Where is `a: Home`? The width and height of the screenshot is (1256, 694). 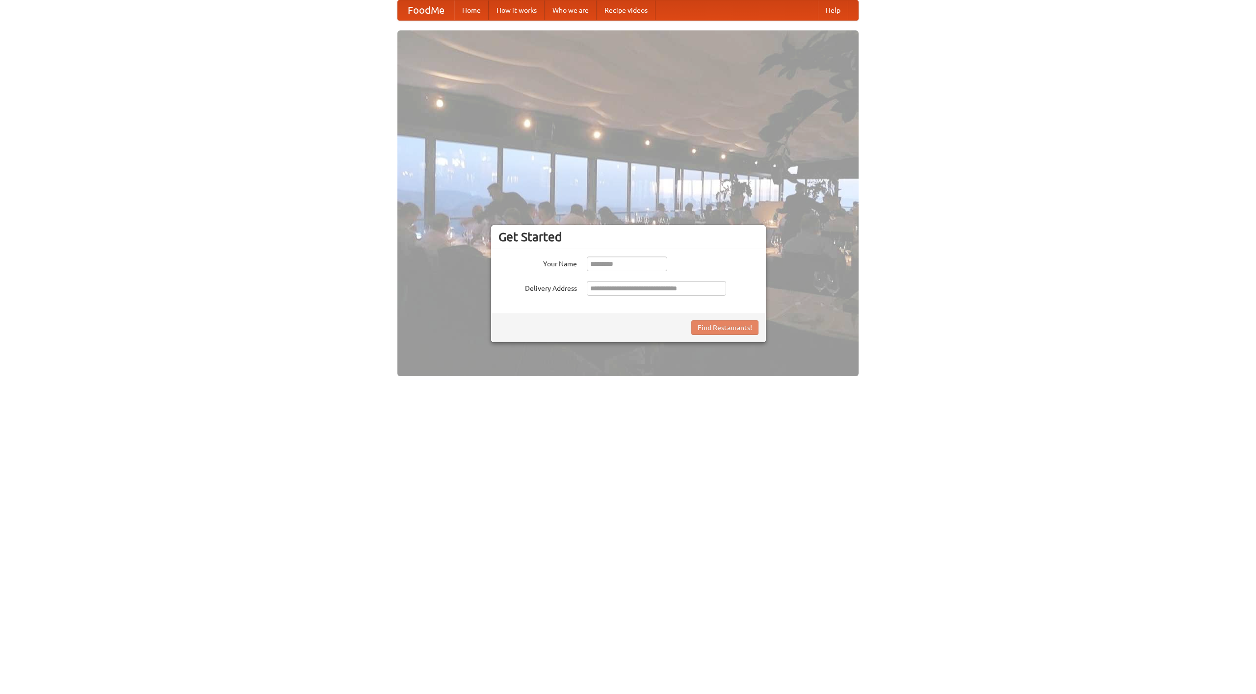 a: Home is located at coordinates (472, 10).